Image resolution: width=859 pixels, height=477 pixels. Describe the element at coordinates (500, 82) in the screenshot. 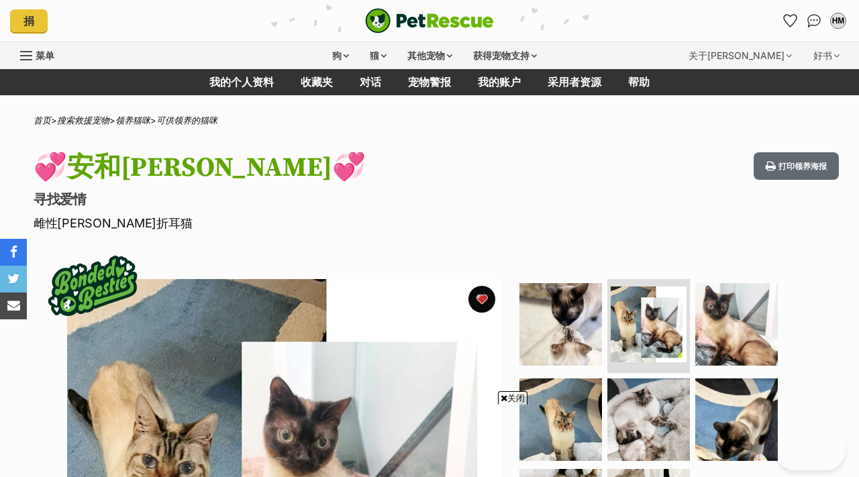

I see `a: 我的账户` at that location.